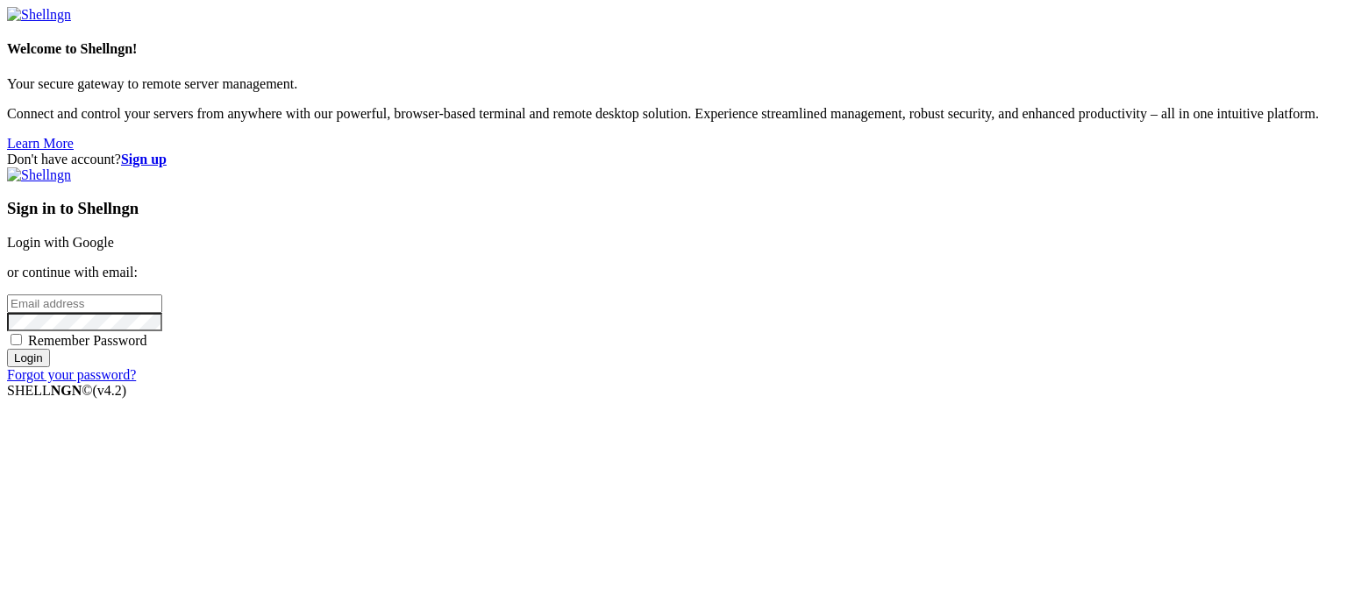  I want to click on a: Learn More, so click(40, 143).